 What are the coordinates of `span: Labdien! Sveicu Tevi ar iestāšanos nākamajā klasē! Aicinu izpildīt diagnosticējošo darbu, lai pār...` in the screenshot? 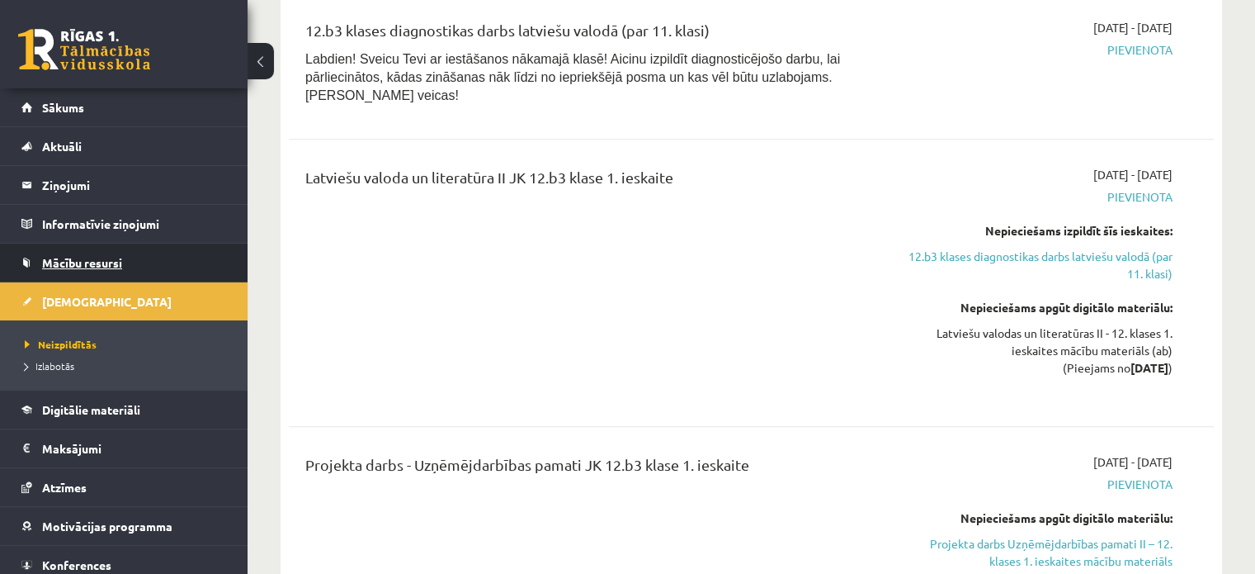 It's located at (573, 77).